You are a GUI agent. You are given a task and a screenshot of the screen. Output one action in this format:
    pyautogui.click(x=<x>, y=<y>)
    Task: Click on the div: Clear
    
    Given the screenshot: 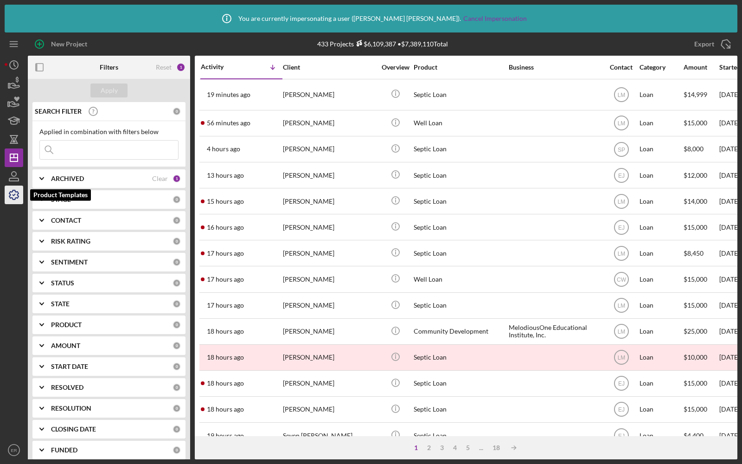 What is the action you would take?
    pyautogui.click(x=160, y=179)
    